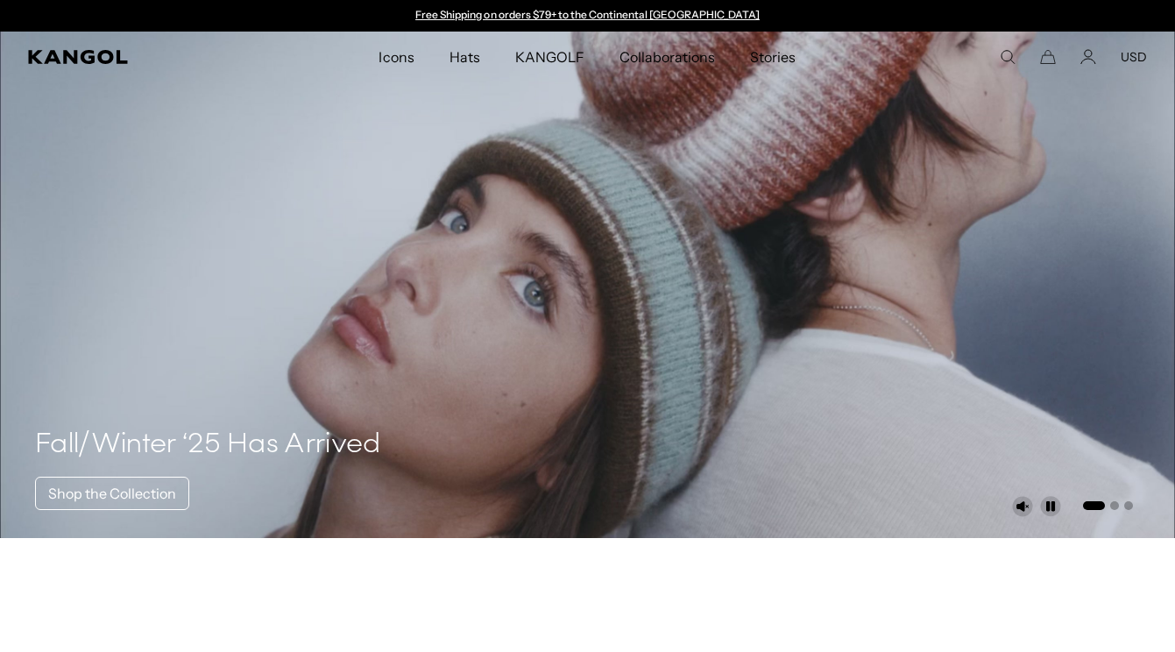 The image size is (1175, 652). Describe the element at coordinates (465, 57) in the screenshot. I see `a: Hats` at that location.